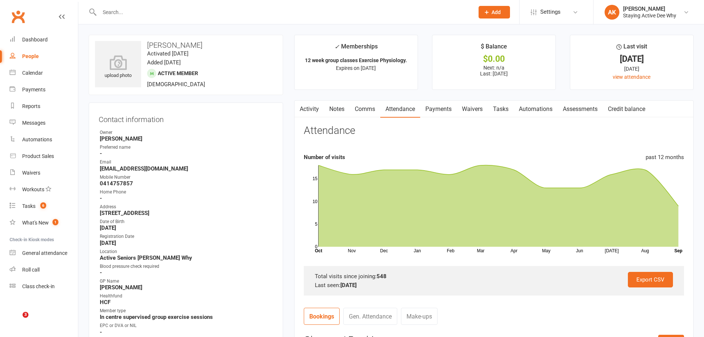 This screenshot has height=337, width=704. I want to click on a: Tasks, so click(501, 109).